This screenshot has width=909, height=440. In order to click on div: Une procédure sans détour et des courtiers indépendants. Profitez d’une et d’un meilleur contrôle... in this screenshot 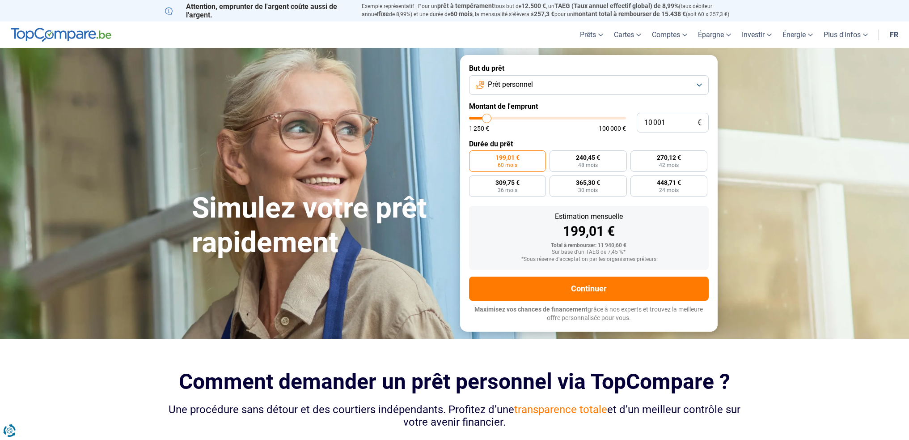, I will do `click(455, 416)`.